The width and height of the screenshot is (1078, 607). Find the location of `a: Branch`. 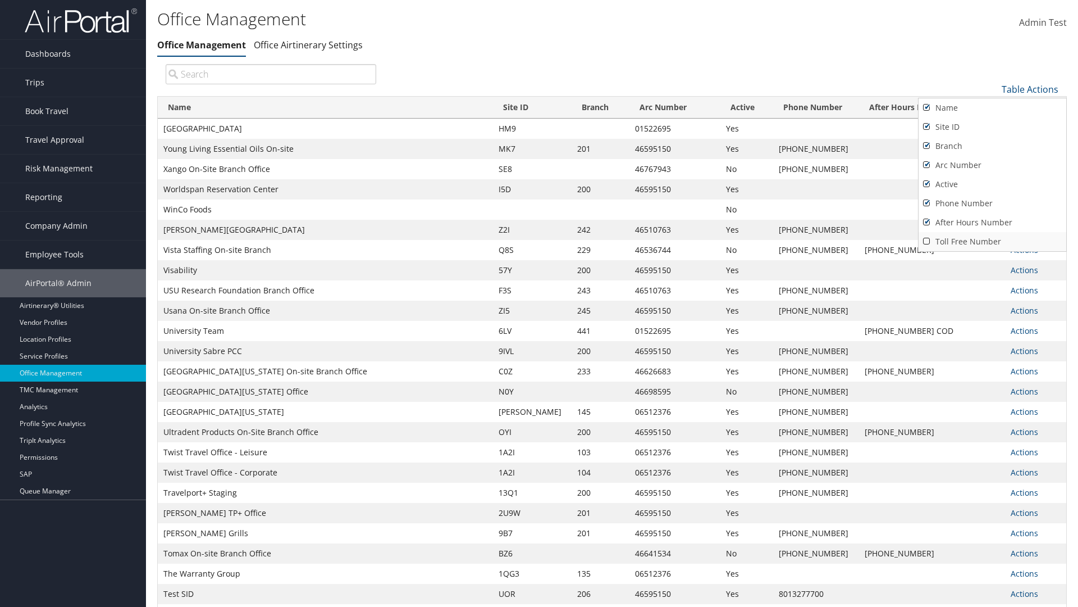

a: Branch is located at coordinates (992, 146).